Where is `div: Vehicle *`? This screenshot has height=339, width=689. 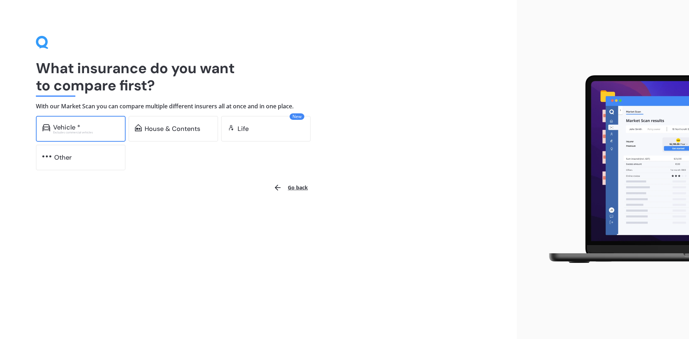 div: Vehicle * is located at coordinates (67, 127).